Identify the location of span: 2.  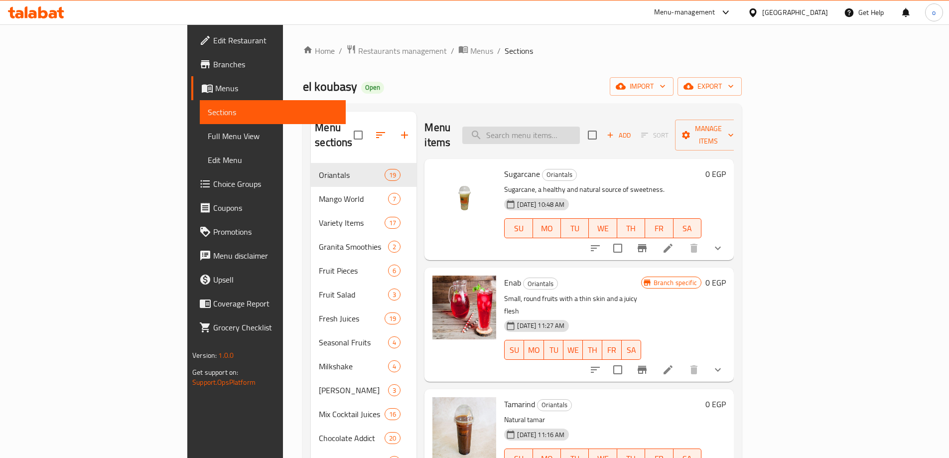
(394, 247).